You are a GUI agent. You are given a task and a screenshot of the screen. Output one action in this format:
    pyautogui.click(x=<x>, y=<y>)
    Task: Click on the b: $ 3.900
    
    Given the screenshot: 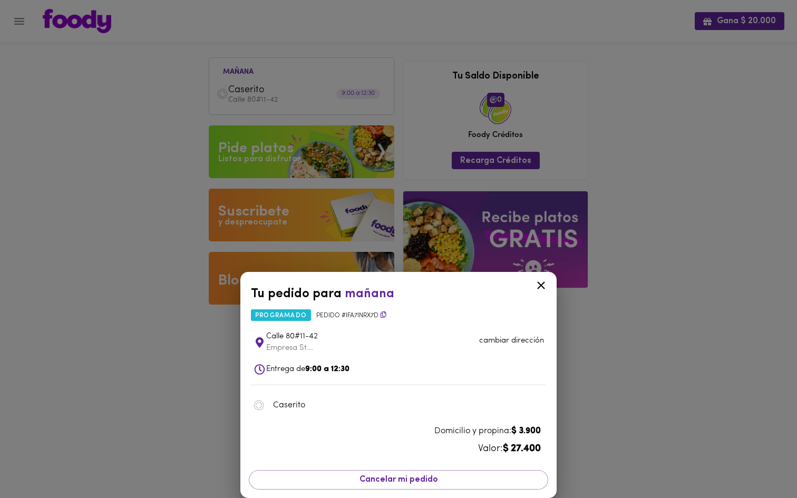 What is the action you would take?
    pyautogui.click(x=526, y=431)
    